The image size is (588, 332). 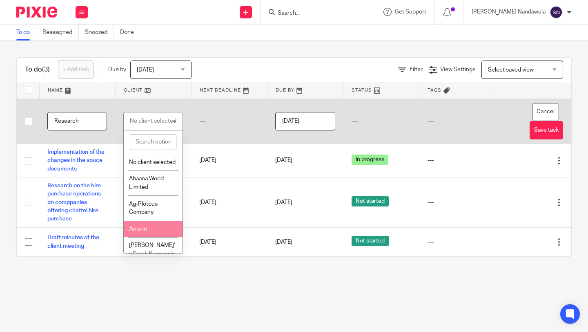 What do you see at coordinates (138, 229) in the screenshot?
I see `span: Amarin` at bounding box center [138, 229].